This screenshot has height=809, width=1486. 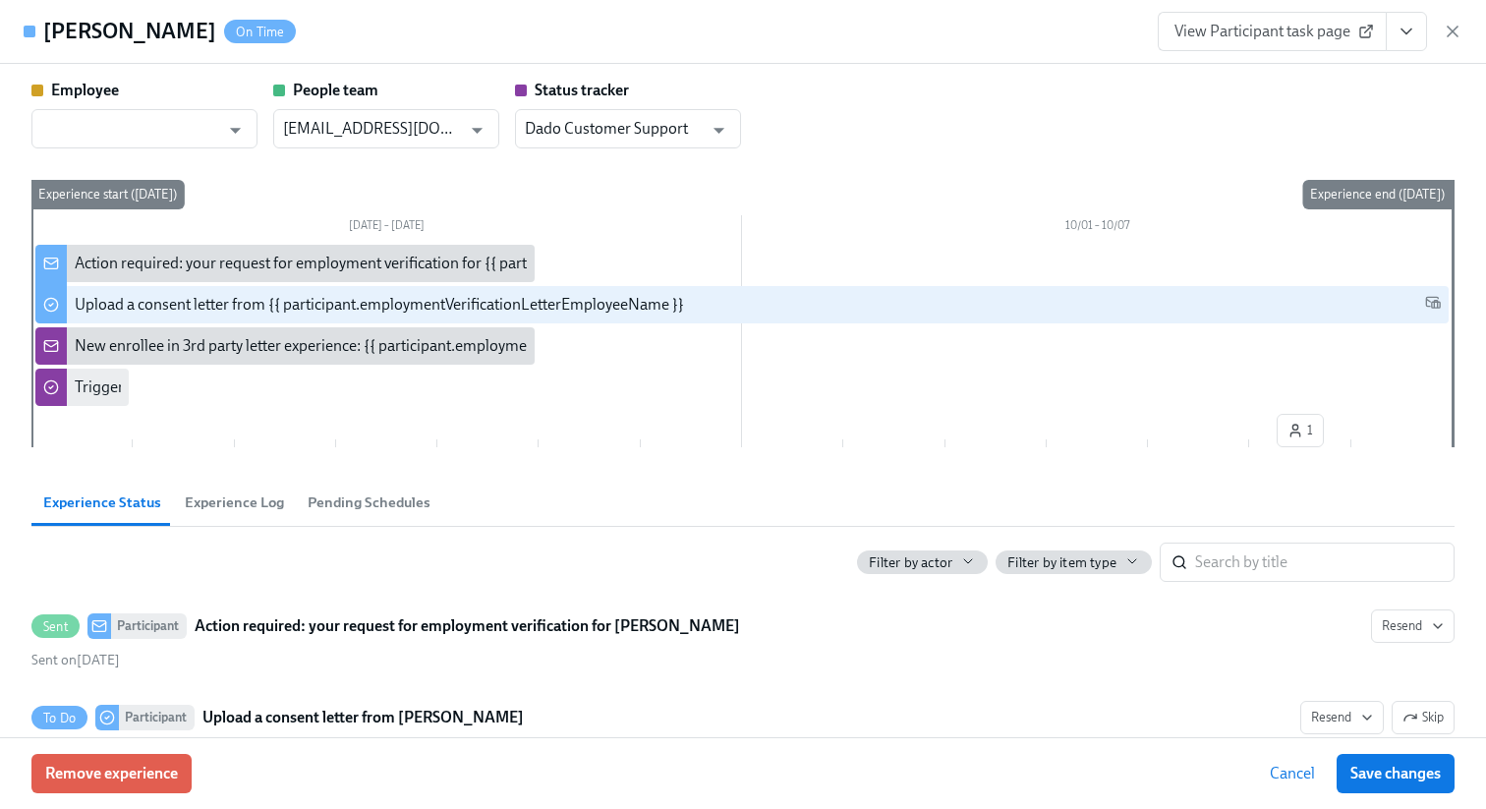 What do you see at coordinates (1300, 430) in the screenshot?
I see `span: 1` at bounding box center [1300, 430].